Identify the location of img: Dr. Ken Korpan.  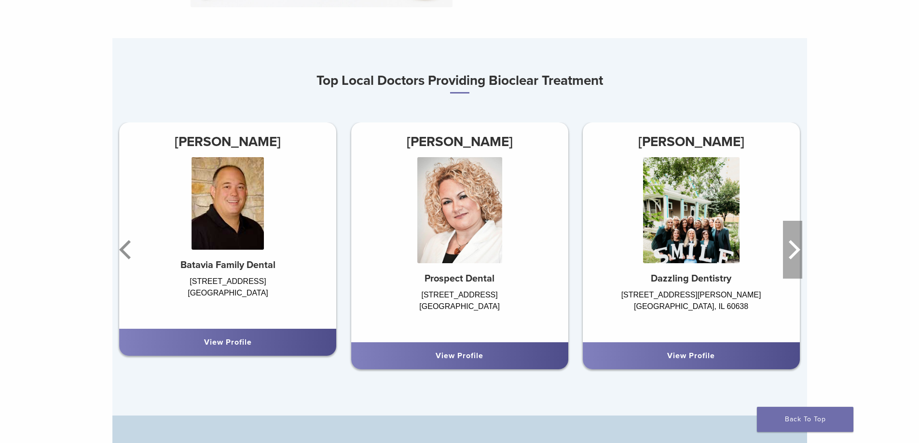
(228, 204).